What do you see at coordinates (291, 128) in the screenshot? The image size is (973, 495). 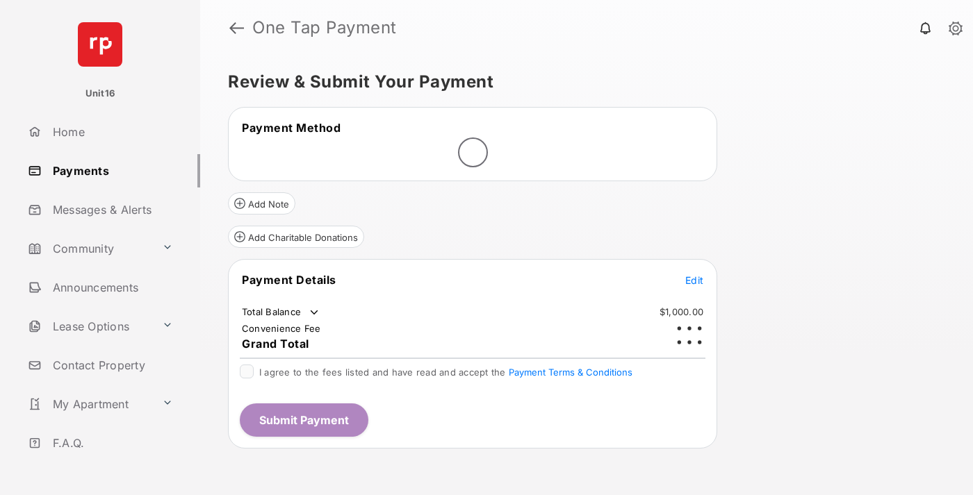 I see `span: Payment Method` at bounding box center [291, 128].